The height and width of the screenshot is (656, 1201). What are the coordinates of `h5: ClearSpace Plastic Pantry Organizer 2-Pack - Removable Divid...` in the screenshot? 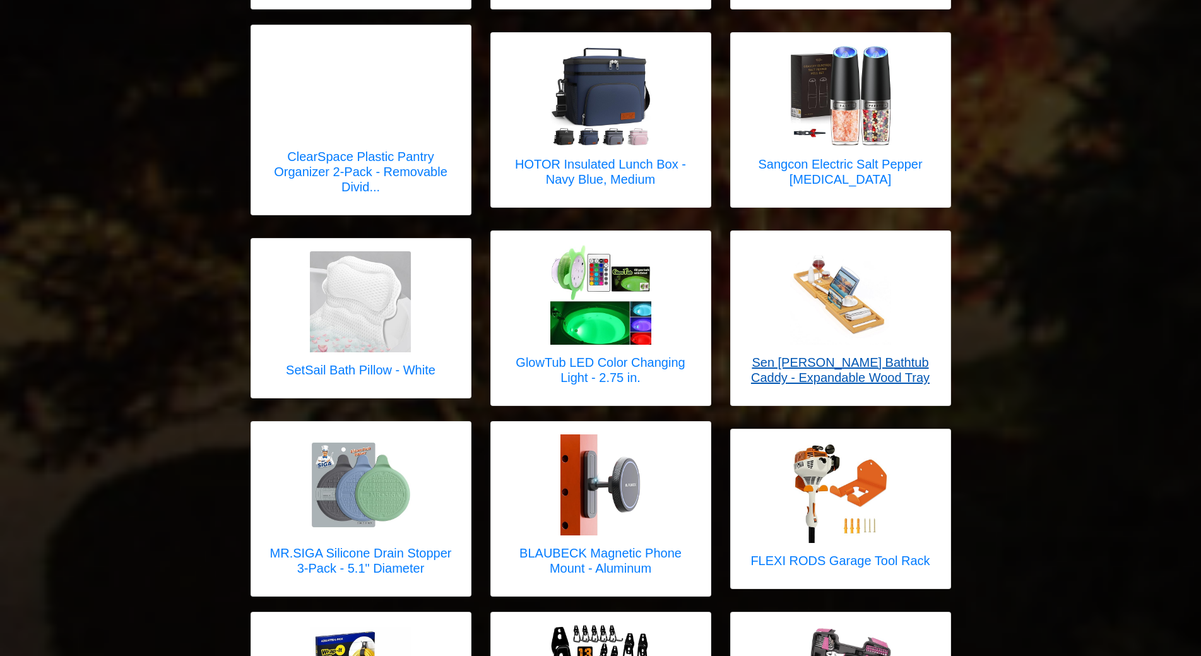 It's located at (361, 172).